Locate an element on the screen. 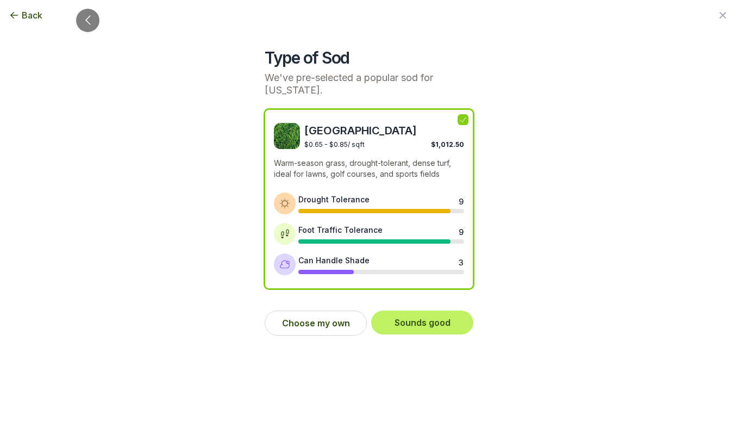 Image resolution: width=738 pixels, height=427 pixels. span: Back is located at coordinates (32, 15).